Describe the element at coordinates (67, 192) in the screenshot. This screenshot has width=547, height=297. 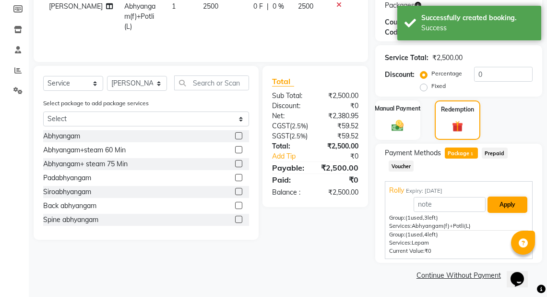
I see `div: Siroabhyangam` at that location.